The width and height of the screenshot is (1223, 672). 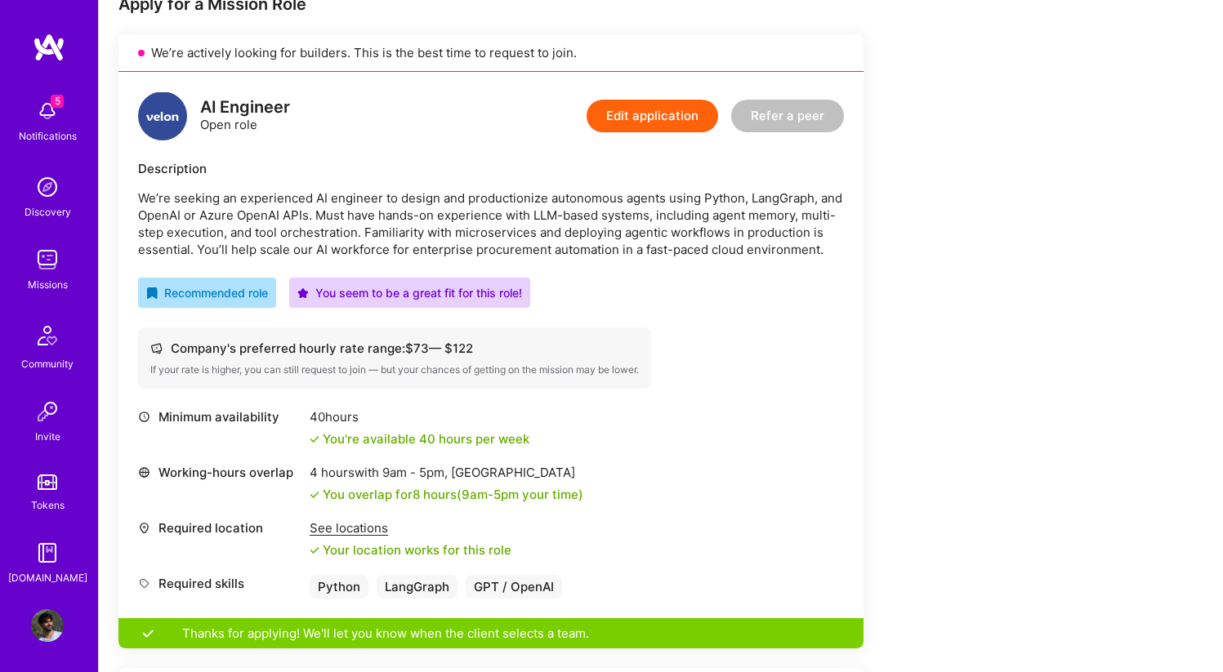 What do you see at coordinates (152, 293) in the screenshot?
I see `i: icon RecommendedBadge` at bounding box center [152, 293].